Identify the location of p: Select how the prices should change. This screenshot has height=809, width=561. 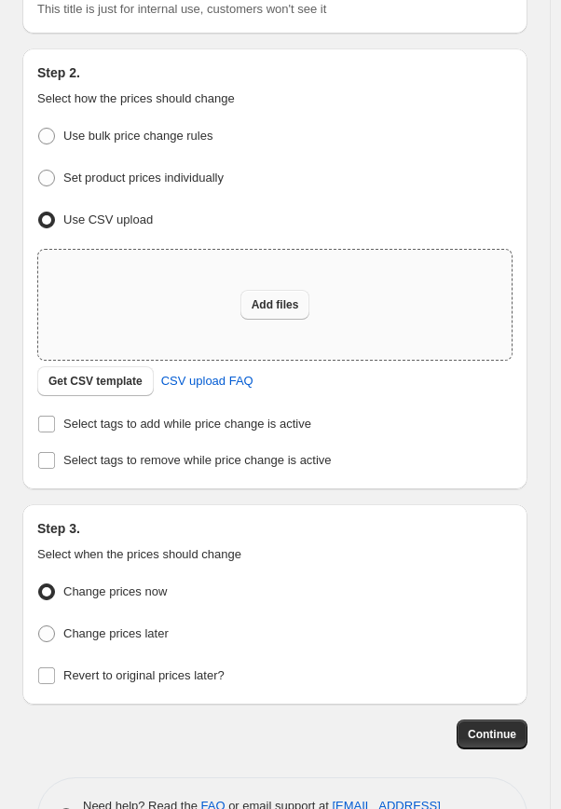
(275, 99).